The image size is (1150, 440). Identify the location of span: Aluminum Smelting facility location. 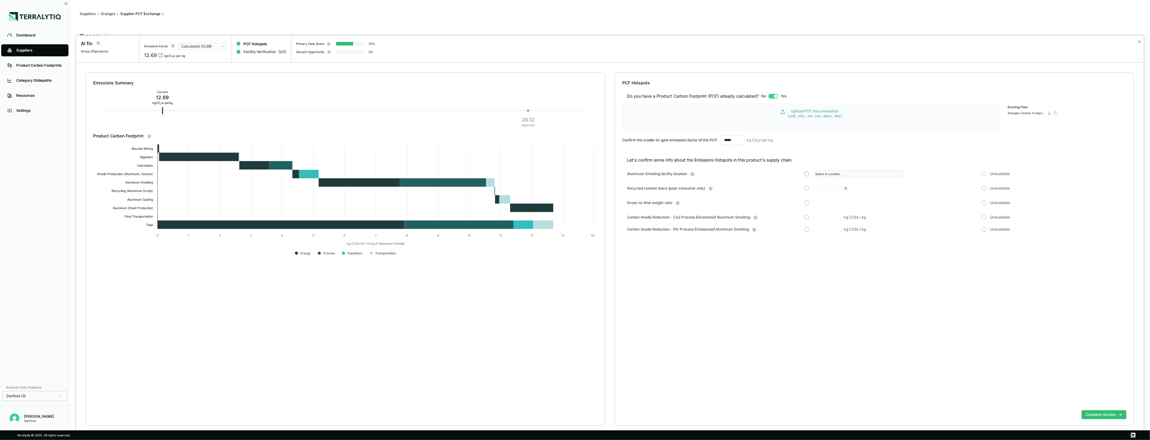
(657, 174).